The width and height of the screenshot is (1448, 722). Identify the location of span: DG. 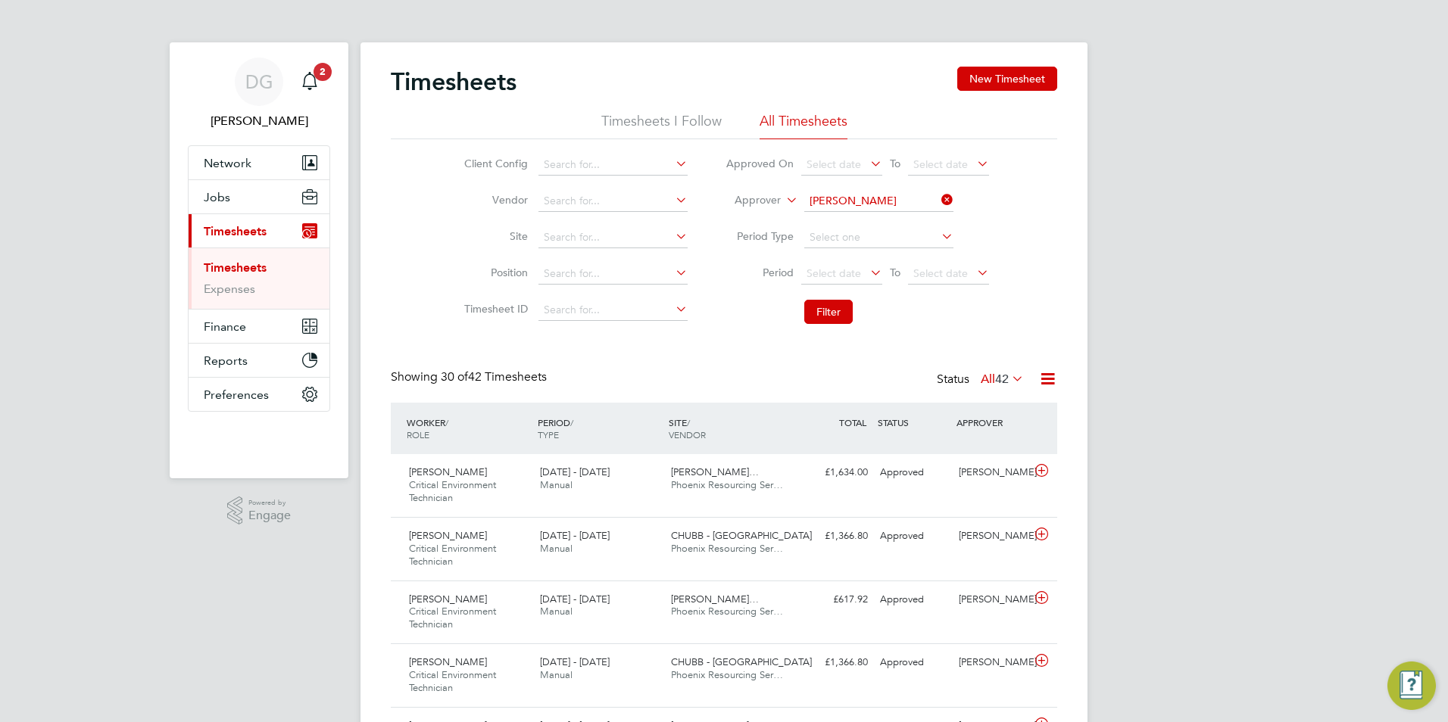
(259, 82).